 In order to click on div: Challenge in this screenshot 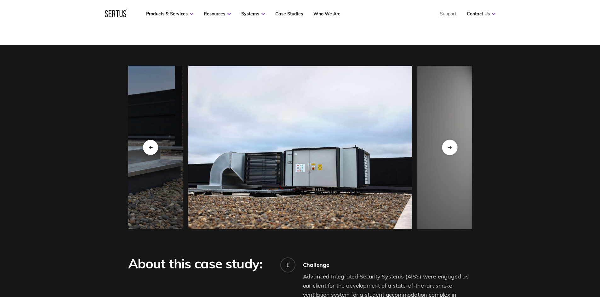, I will do `click(387, 265)`.